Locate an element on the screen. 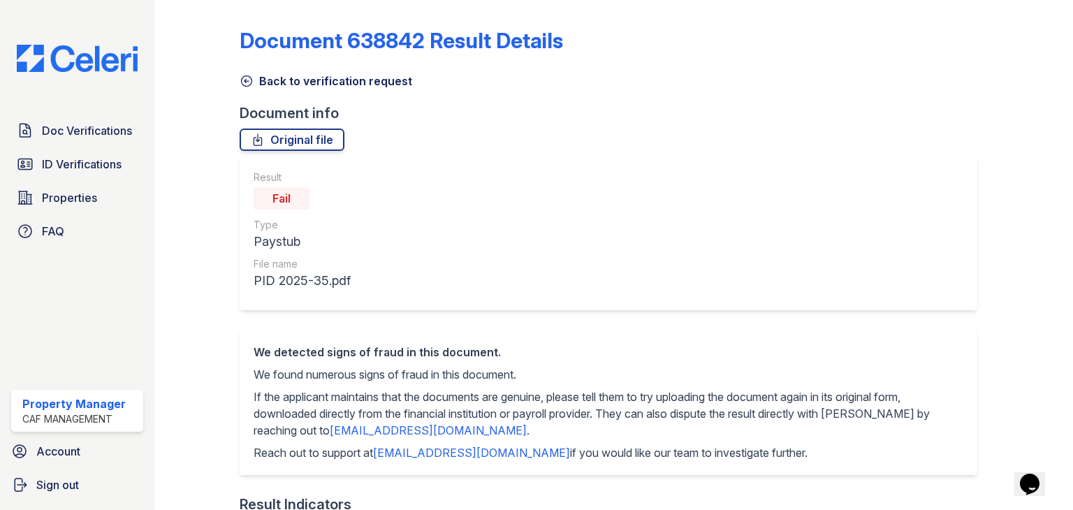 The height and width of the screenshot is (510, 1073). div: File name is located at coordinates (302, 264).